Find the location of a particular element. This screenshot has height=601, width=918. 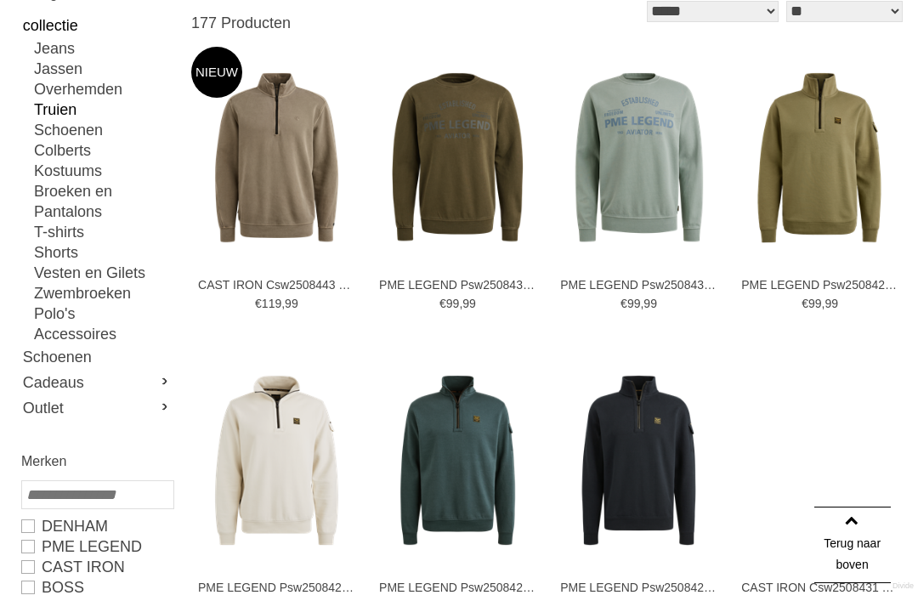

a: DENHAM is located at coordinates (97, 526).